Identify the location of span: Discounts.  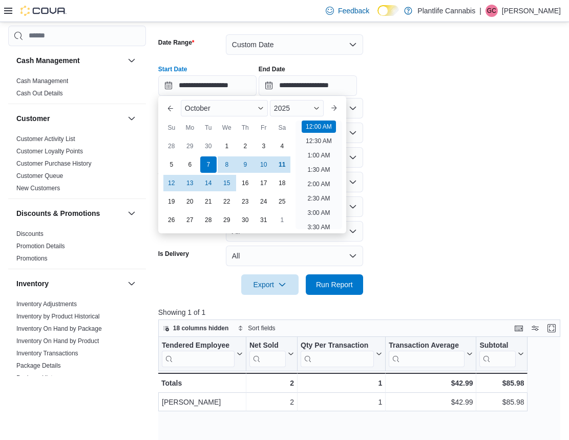
(30, 234).